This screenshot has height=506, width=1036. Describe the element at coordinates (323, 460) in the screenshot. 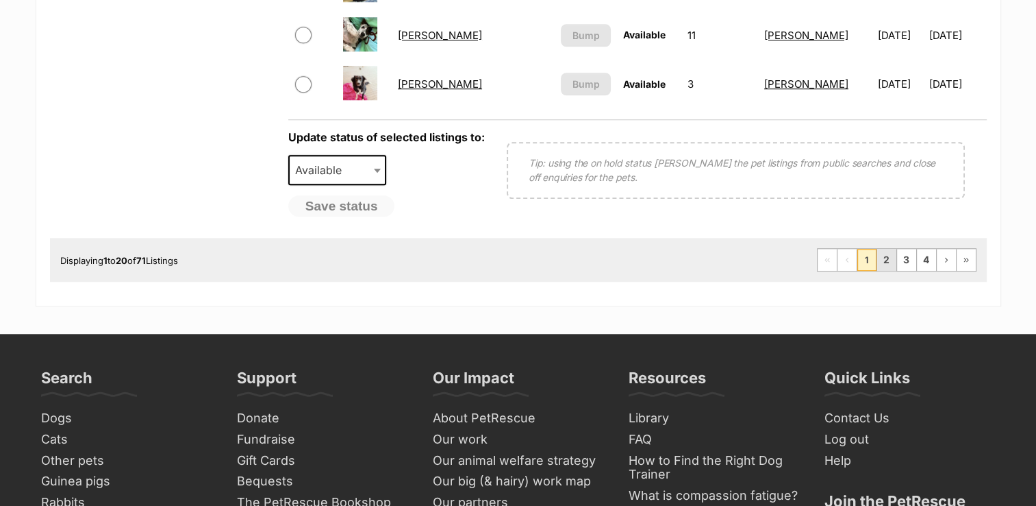

I see `a: Gift Cards` at that location.